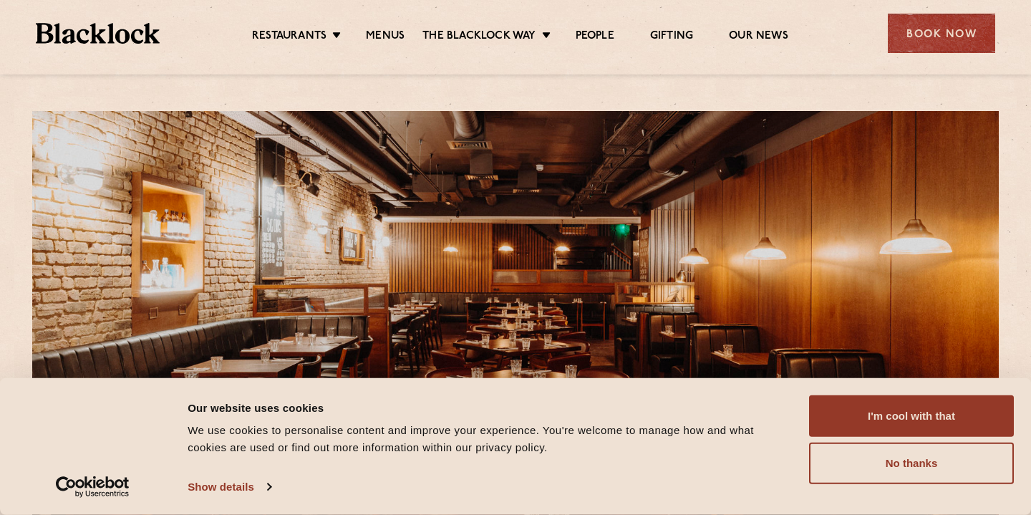 The image size is (1031, 515). What do you see at coordinates (490, 407) in the screenshot?
I see `div: Our website uses cookies` at bounding box center [490, 407].